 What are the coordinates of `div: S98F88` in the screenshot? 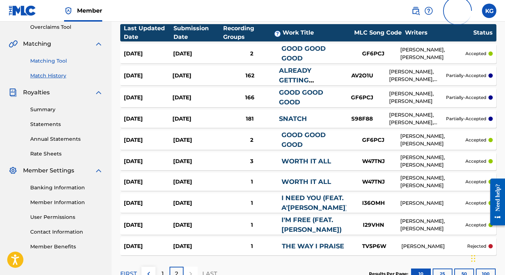 It's located at (362, 119).